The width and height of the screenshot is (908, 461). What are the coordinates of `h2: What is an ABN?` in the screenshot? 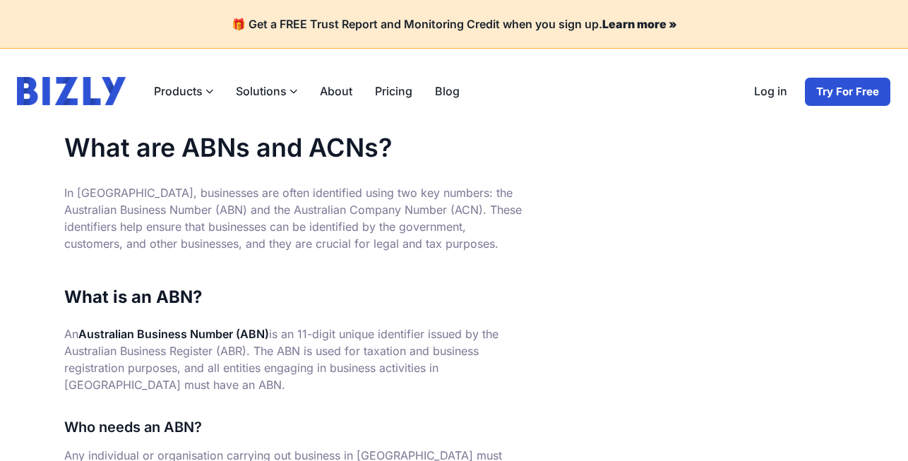 It's located at (294, 297).